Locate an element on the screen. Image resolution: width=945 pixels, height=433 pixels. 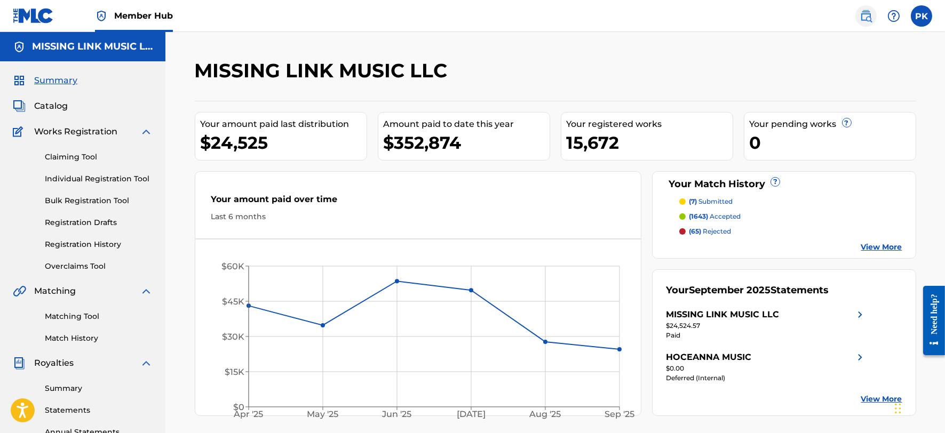
a: Summary is located at coordinates (99, 388).